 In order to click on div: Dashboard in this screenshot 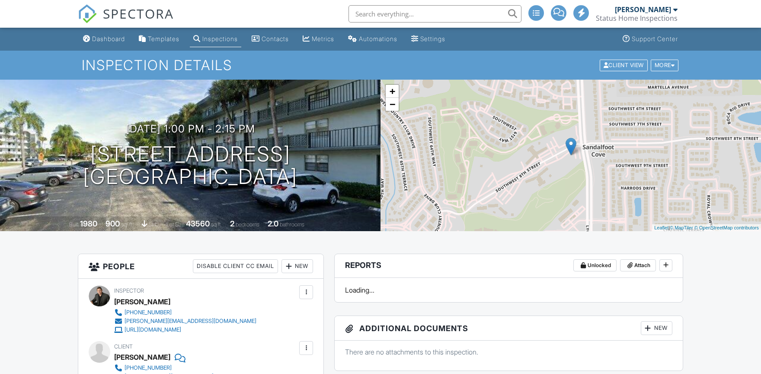, I will do `click(109, 38)`.